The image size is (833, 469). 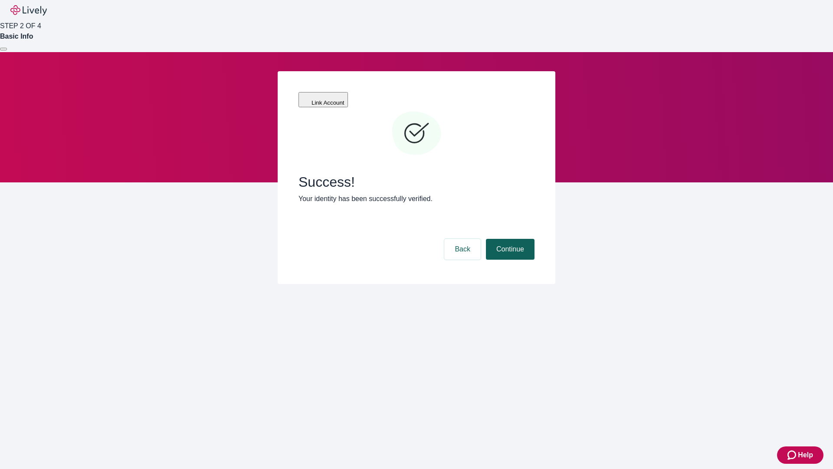 What do you see at coordinates (800, 455) in the screenshot?
I see `button: Zendesk support iconHelp` at bounding box center [800, 455].